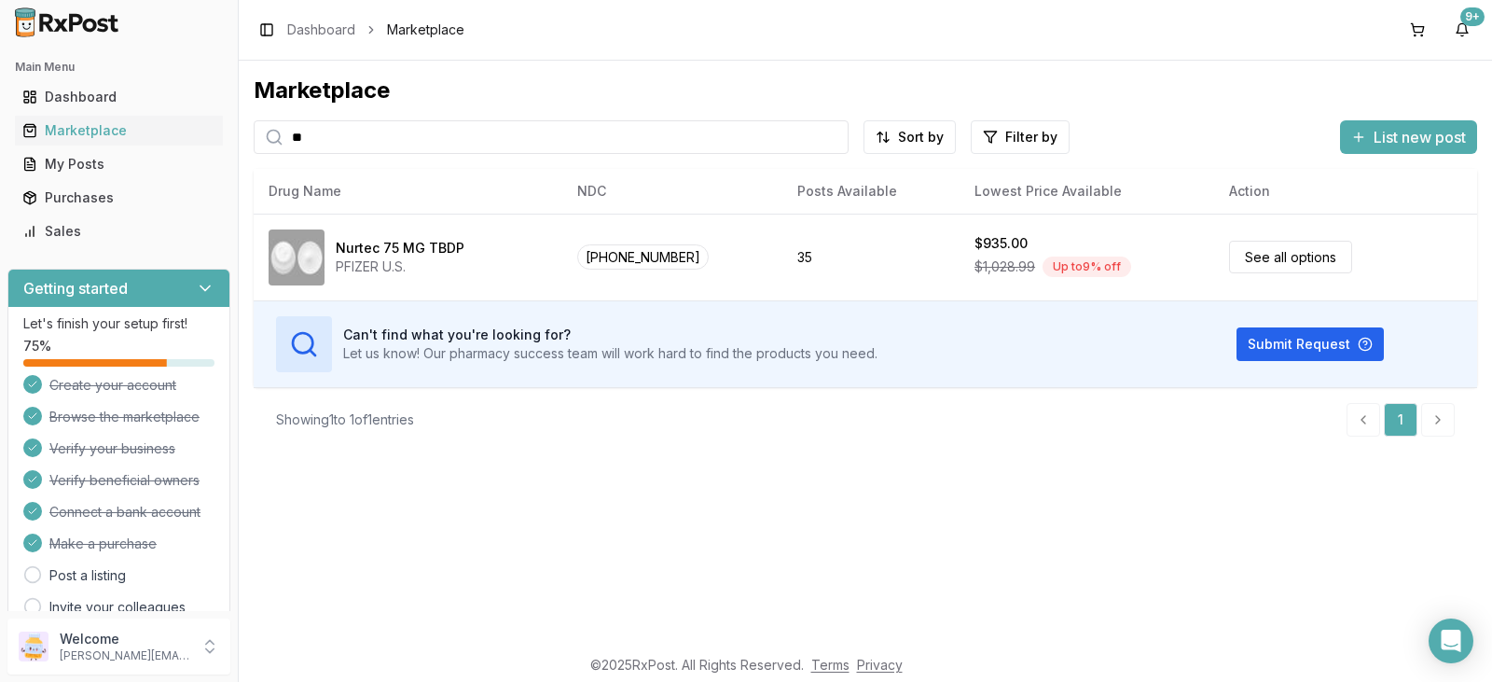 The width and height of the screenshot is (1492, 682). Describe the element at coordinates (67, 22) in the screenshot. I see `img: RxPost Logo` at that location.